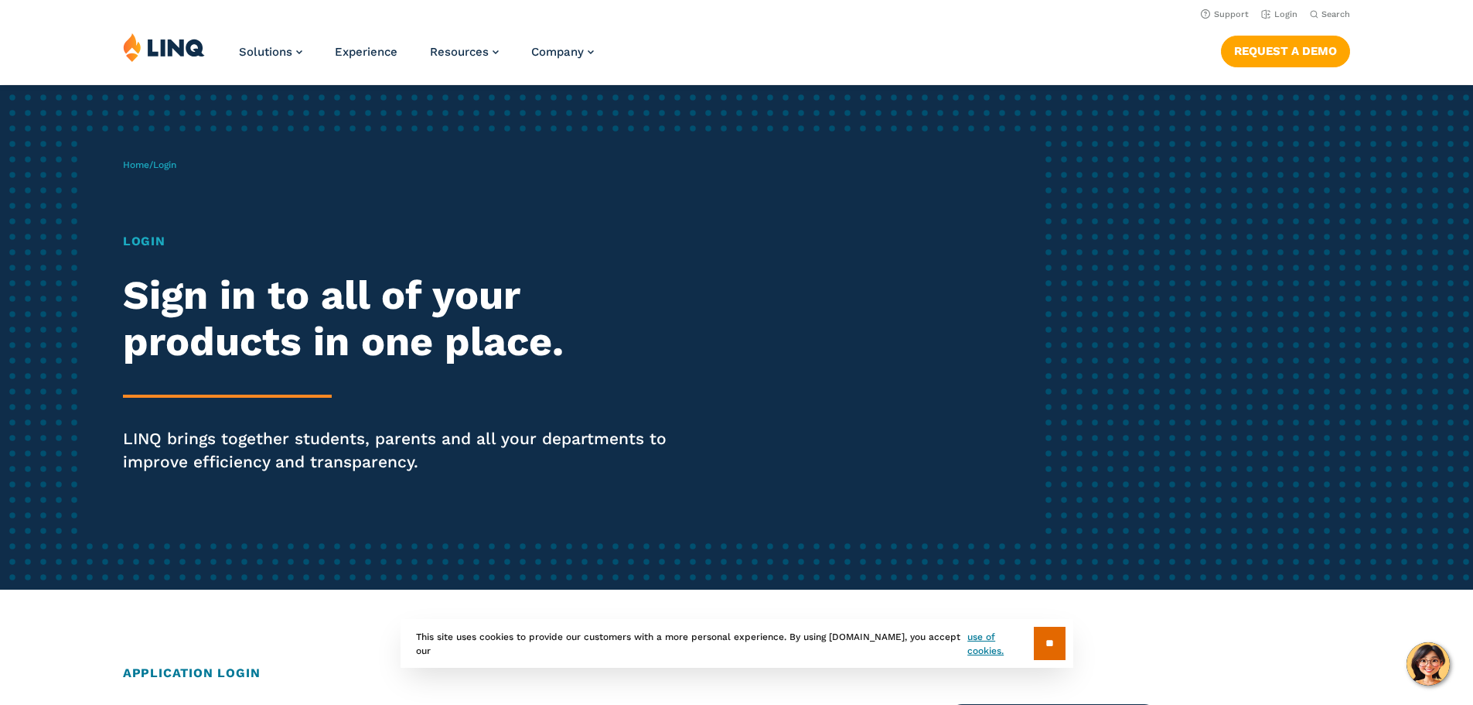 The height and width of the screenshot is (705, 1473). I want to click on span: Resources, so click(459, 52).